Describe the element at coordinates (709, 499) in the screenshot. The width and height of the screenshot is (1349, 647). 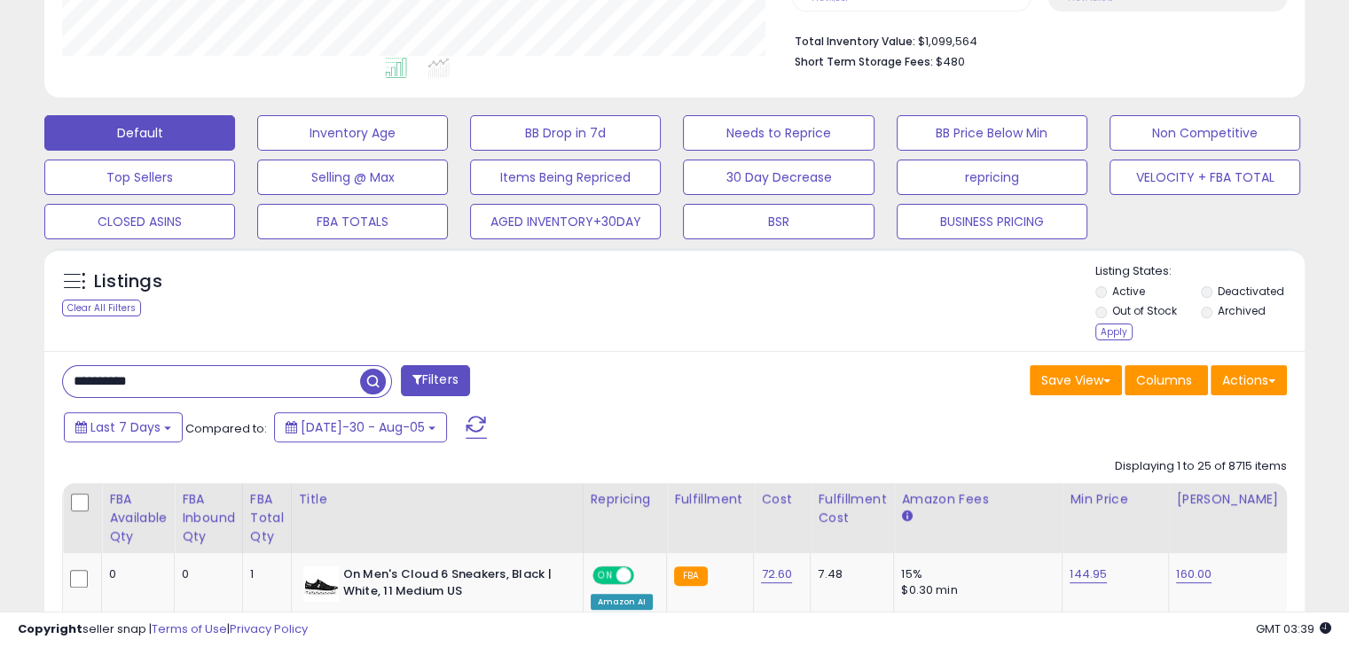
I see `div: Fulfillment` at that location.